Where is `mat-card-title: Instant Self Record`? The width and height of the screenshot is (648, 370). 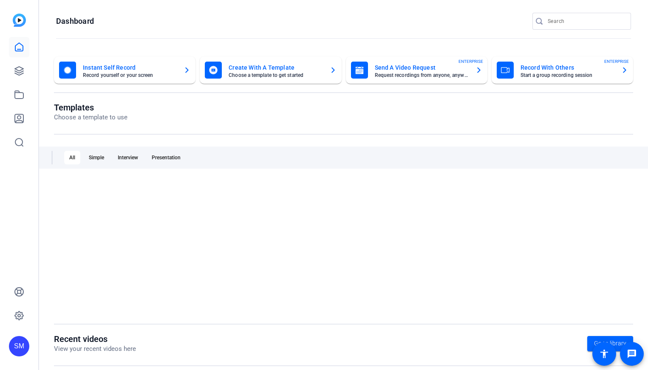
mat-card-title: Instant Self Record is located at coordinates (130, 68).